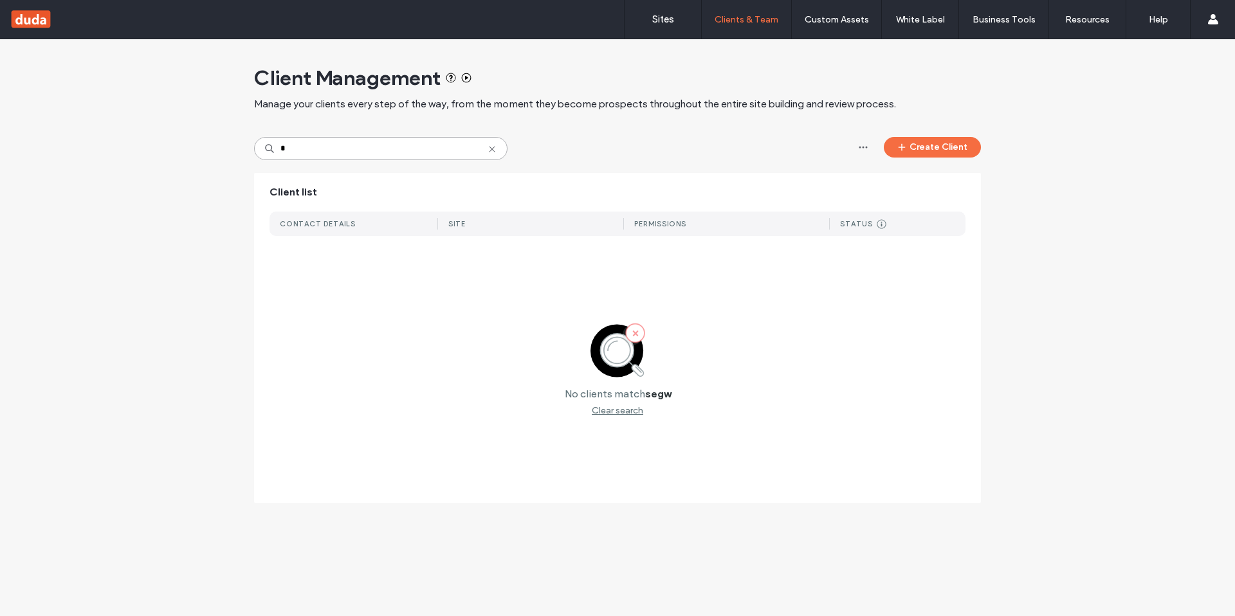 Image resolution: width=1235 pixels, height=616 pixels. What do you see at coordinates (457, 224) in the screenshot?
I see `div: SITE` at bounding box center [457, 224].